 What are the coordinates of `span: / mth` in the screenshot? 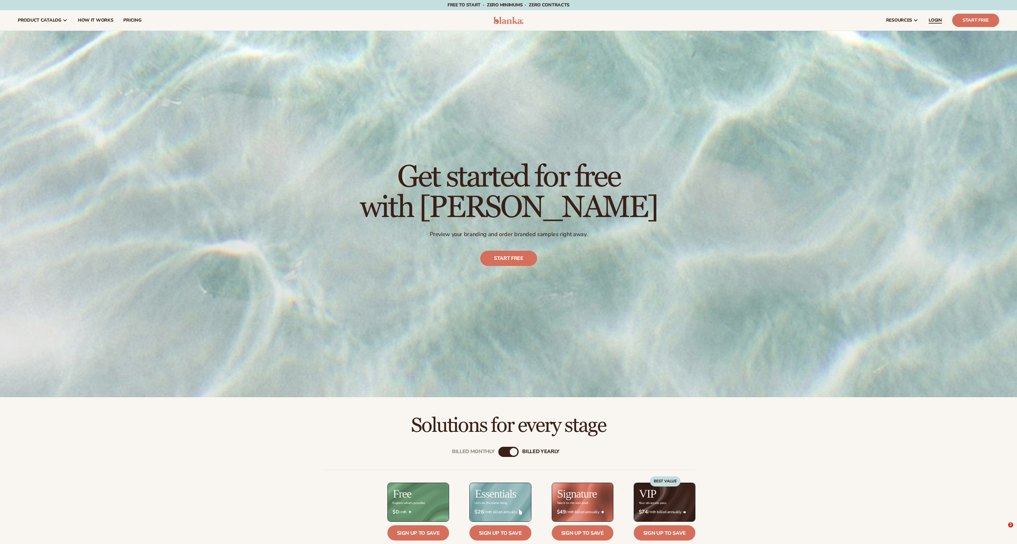 It's located at (418, 512).